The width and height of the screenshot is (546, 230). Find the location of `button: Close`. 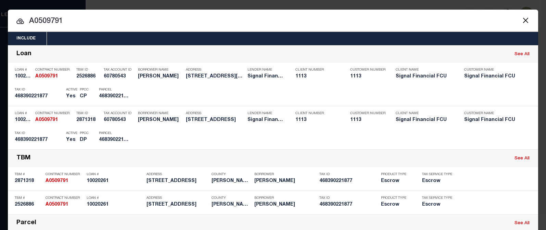

button: Close is located at coordinates (525, 20).